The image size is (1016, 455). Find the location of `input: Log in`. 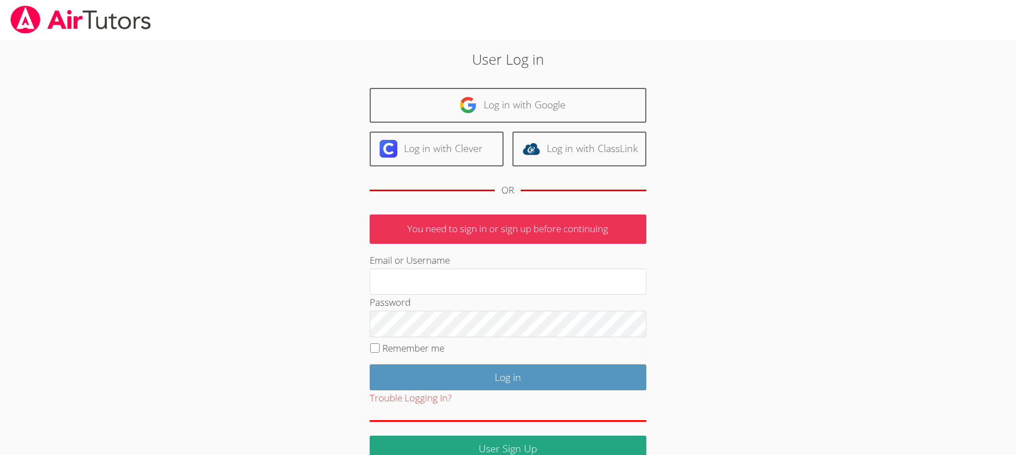

input: Log in is located at coordinates (508, 377).